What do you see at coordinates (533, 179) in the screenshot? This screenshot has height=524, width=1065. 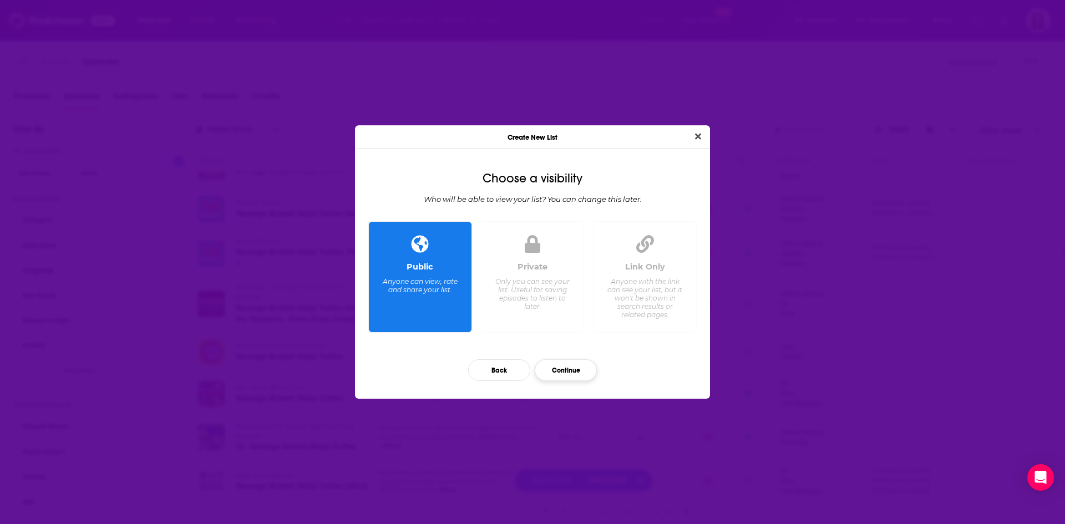 I see `div: Choose a visibility` at bounding box center [533, 179].